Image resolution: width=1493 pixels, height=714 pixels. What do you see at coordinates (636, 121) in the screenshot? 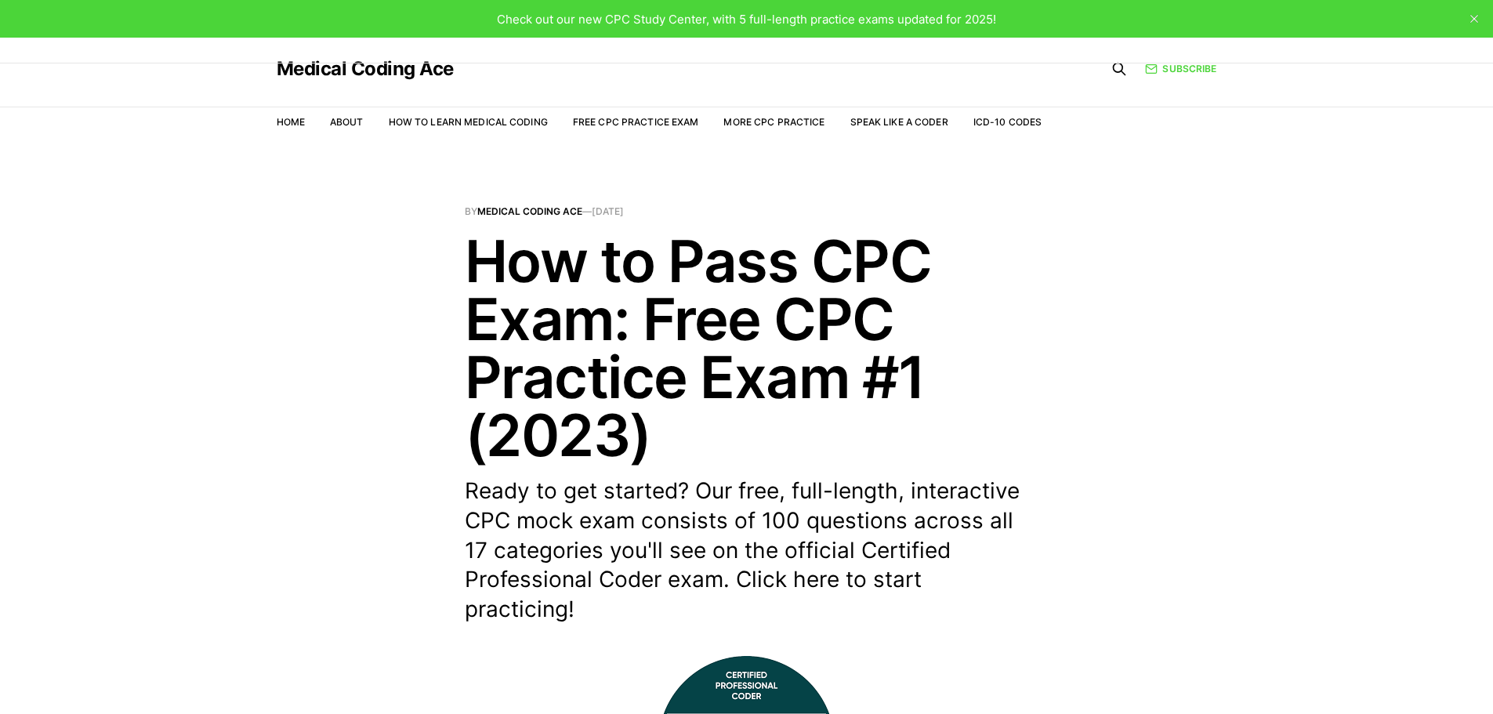
I see `a: Free CPC Practice Exam` at bounding box center [636, 121].